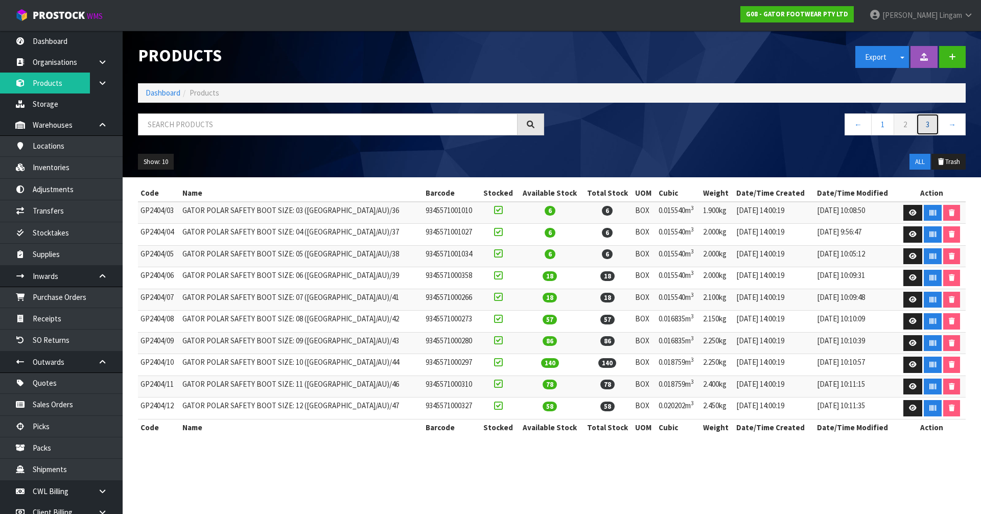  What do you see at coordinates (327, 124) in the screenshot?
I see `input: Search products` at bounding box center [327, 124].